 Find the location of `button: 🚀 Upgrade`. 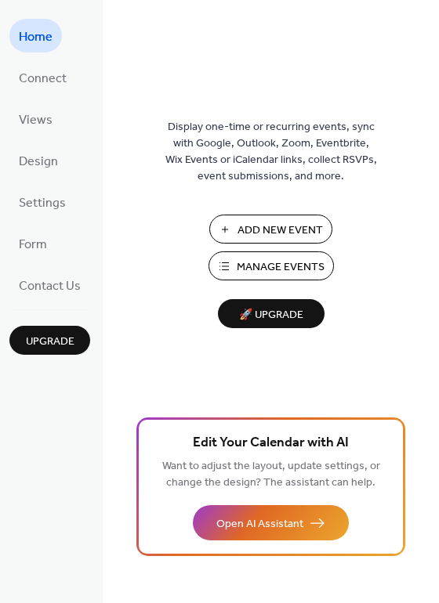

button: 🚀 Upgrade is located at coordinates (271, 313).